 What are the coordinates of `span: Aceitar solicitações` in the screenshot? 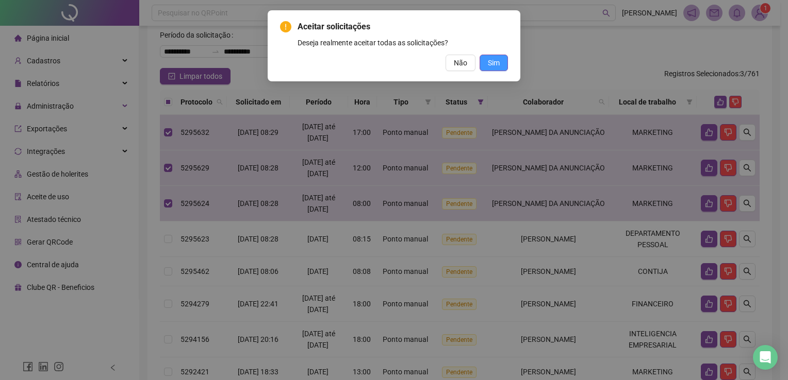 It's located at (403, 27).